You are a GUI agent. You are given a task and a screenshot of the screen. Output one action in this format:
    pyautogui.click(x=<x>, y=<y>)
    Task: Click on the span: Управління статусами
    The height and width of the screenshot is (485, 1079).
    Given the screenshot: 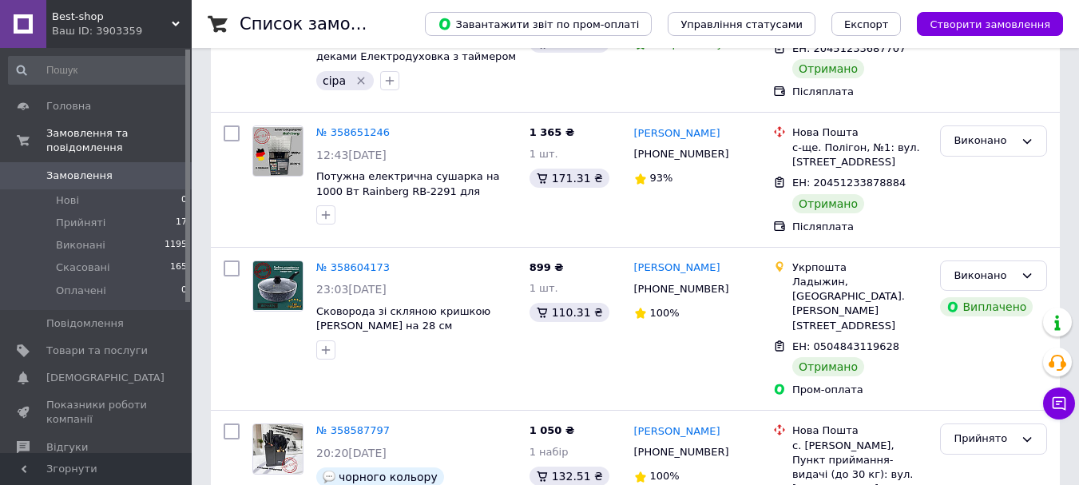 What is the action you would take?
    pyautogui.click(x=741, y=24)
    